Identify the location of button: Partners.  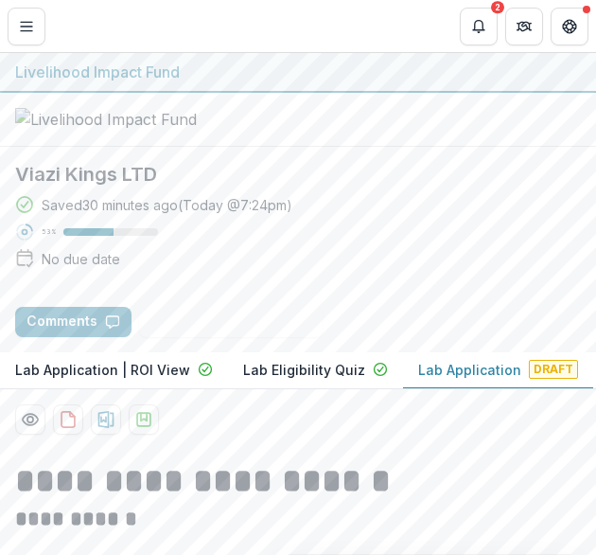
(524, 26).